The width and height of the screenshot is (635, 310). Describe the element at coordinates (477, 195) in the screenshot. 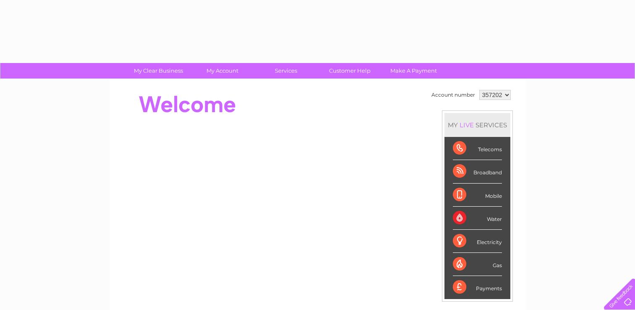

I see `div: Mobile` at that location.